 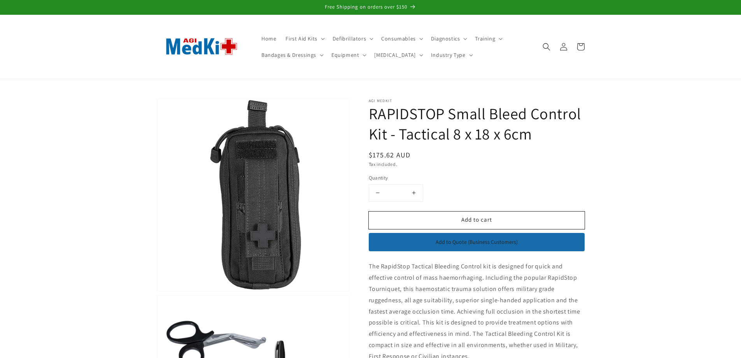 I want to click on summary: Bandages & Dressings, so click(x=292, y=55).